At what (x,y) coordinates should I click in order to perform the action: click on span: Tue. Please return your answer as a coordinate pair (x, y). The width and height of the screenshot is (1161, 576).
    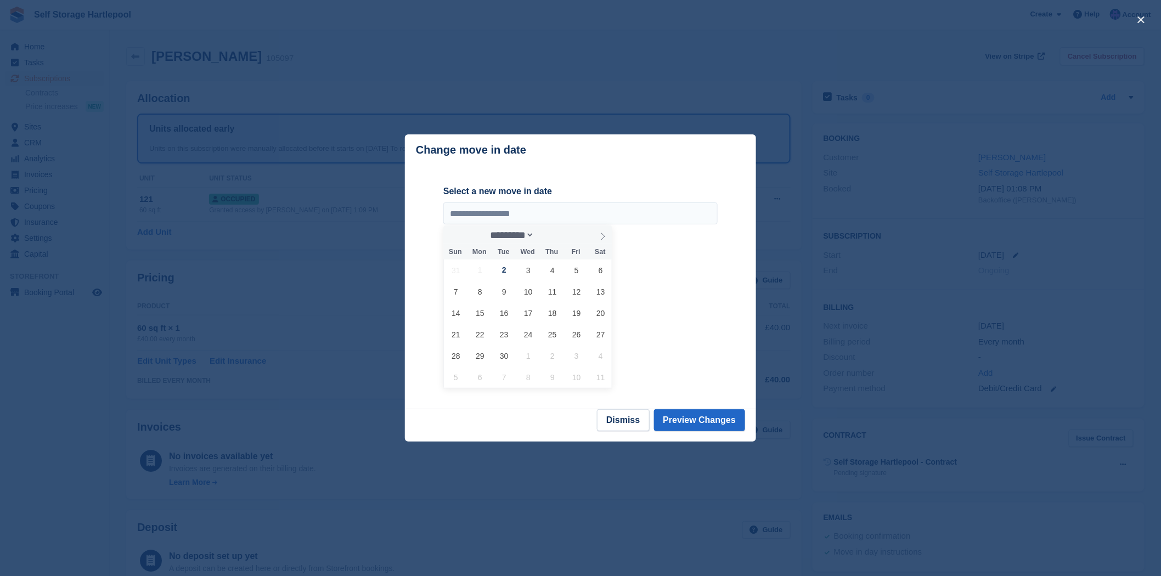
    Looking at the image, I should click on (504, 252).